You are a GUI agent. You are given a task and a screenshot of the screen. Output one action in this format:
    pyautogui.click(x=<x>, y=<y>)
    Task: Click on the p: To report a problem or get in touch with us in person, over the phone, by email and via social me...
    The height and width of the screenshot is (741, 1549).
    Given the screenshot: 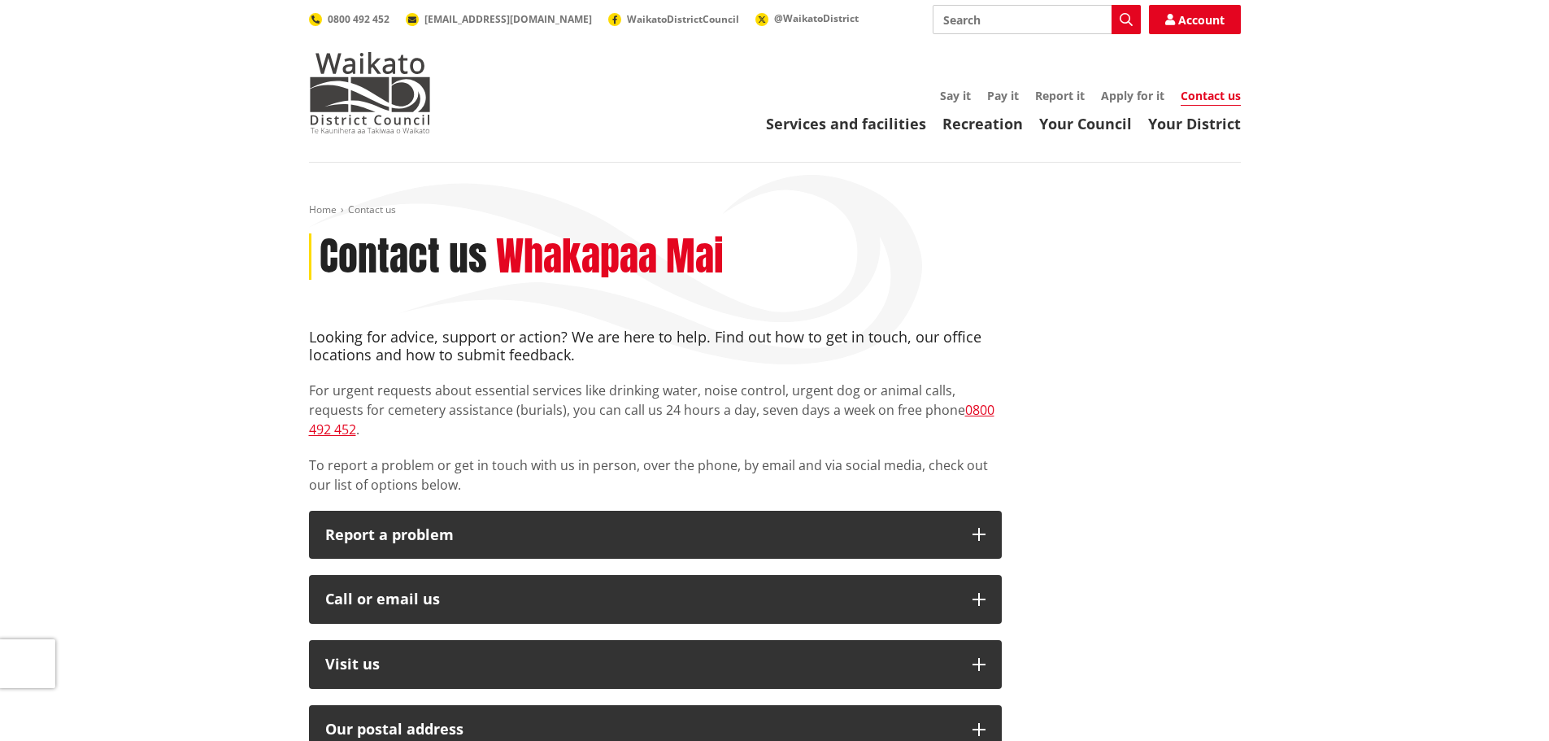 What is the action you would take?
    pyautogui.click(x=655, y=475)
    